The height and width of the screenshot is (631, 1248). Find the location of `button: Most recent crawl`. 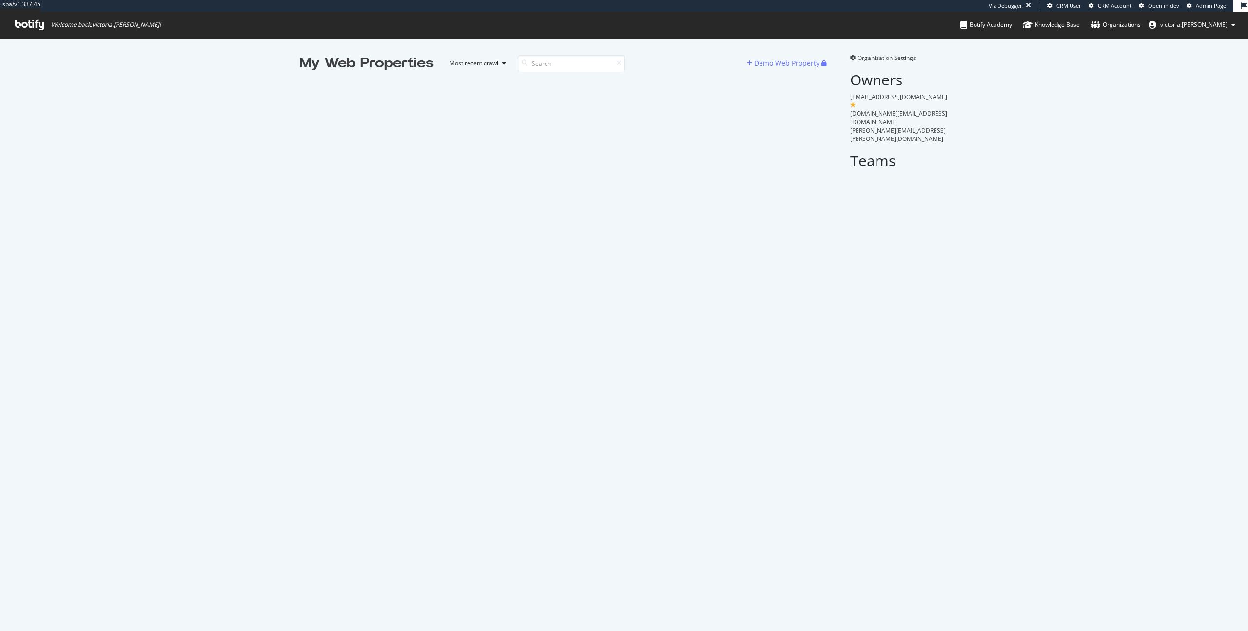

button: Most recent crawl is located at coordinates (476, 63).